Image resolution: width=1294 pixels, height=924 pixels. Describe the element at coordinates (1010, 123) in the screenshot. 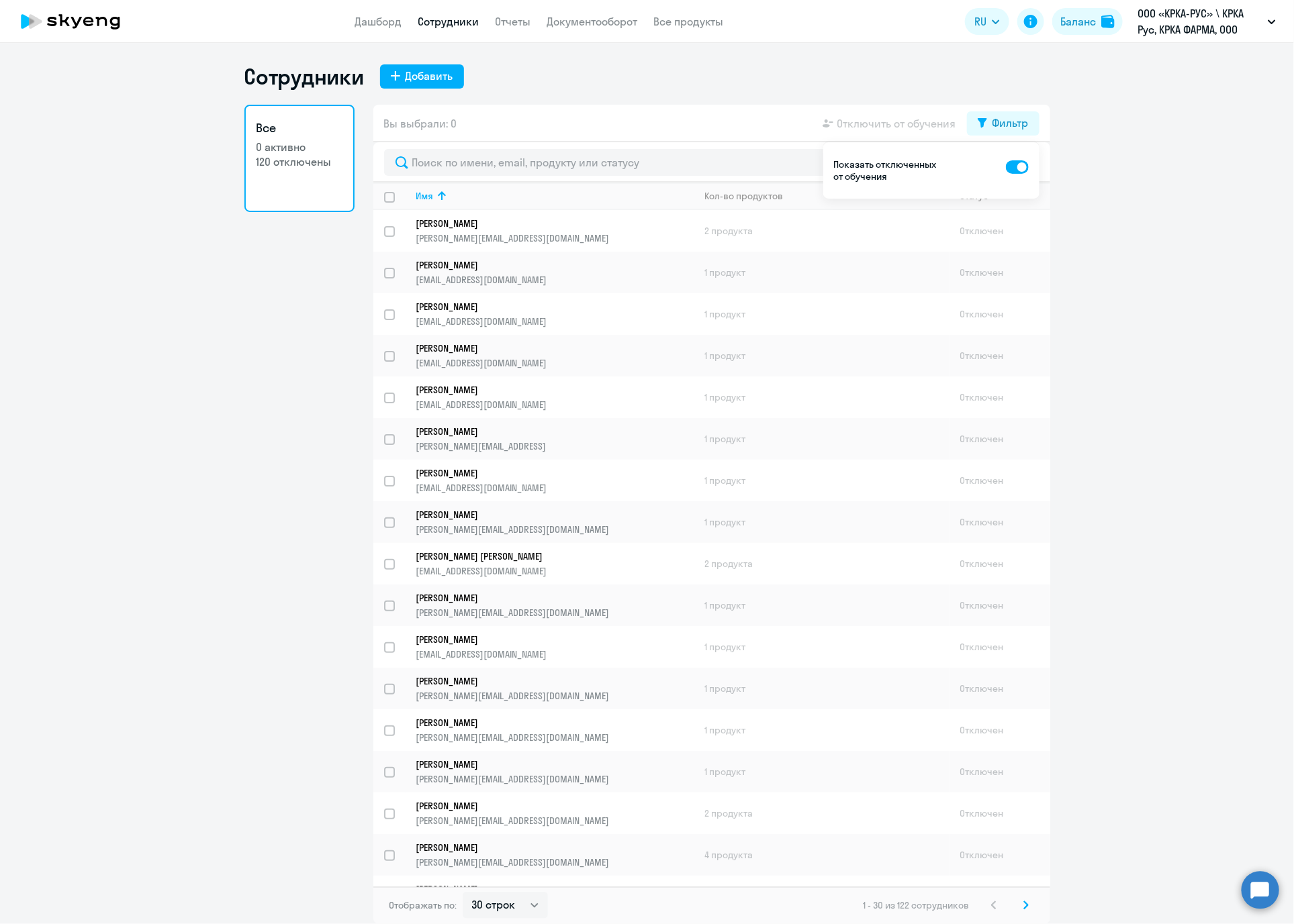

I see `div: Фильтр` at that location.